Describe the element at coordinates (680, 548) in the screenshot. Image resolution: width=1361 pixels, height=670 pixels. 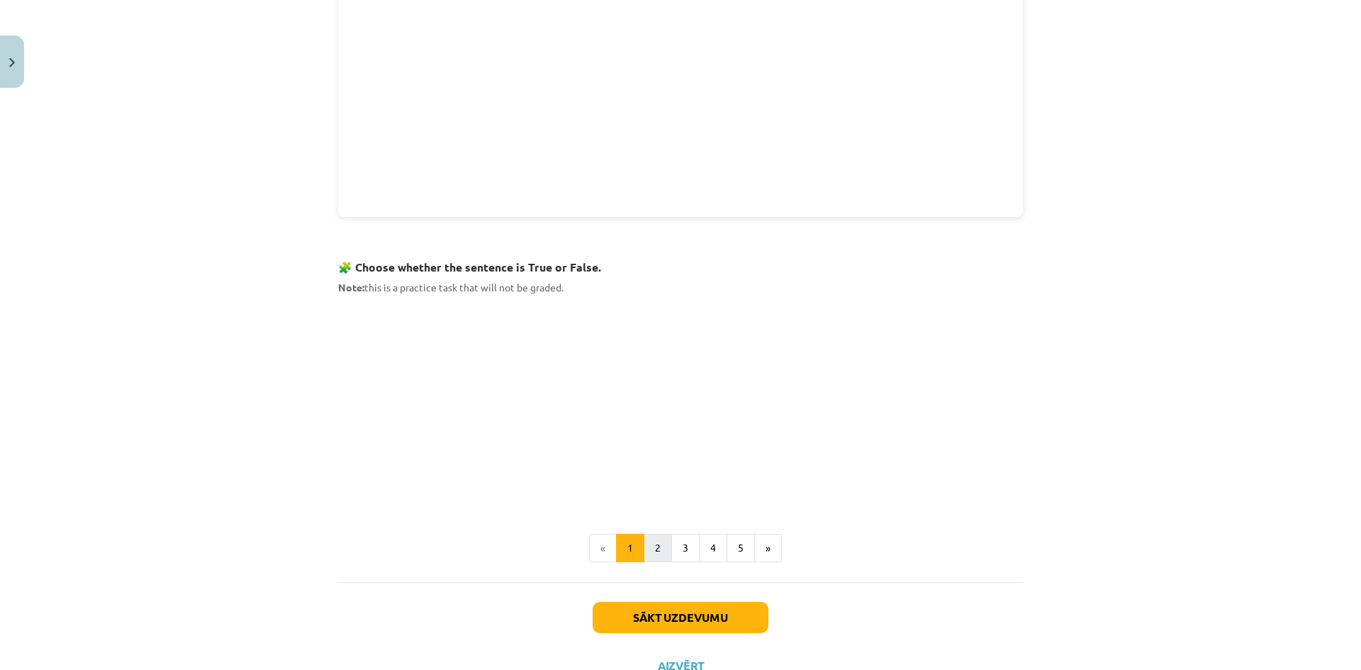
I see `nav: Page navigation example` at that location.